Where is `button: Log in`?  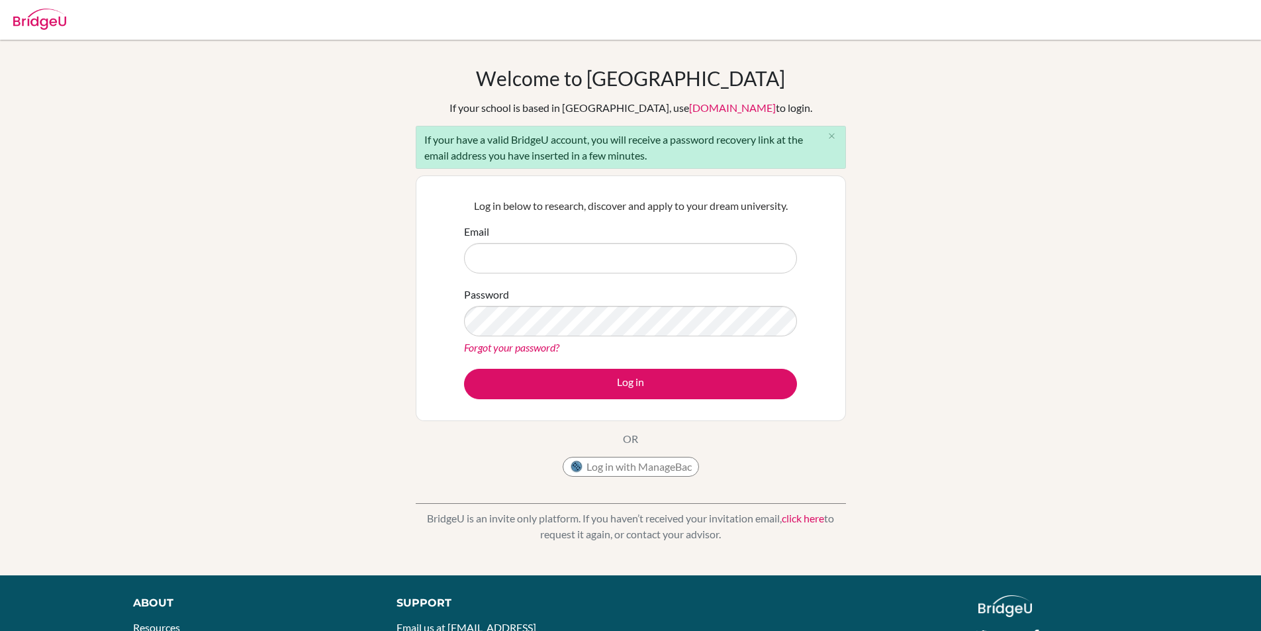 button: Log in is located at coordinates (630, 384).